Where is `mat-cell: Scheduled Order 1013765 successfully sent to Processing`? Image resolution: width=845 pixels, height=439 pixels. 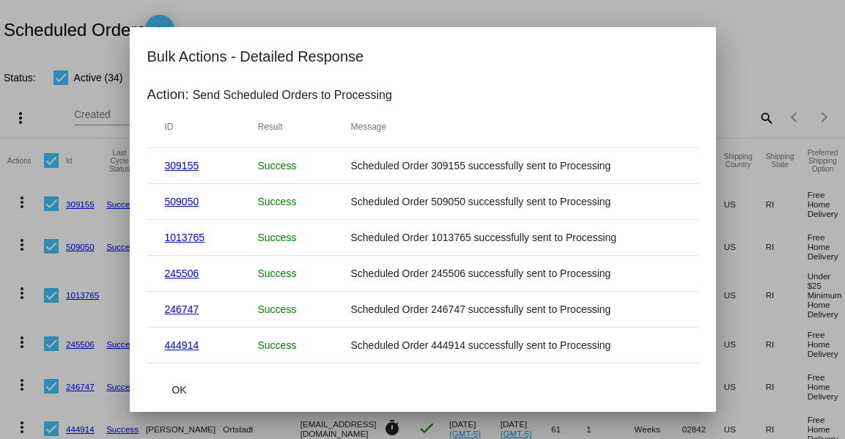 mat-cell: Scheduled Order 1013765 successfully sent to Processing is located at coordinates (516, 237).